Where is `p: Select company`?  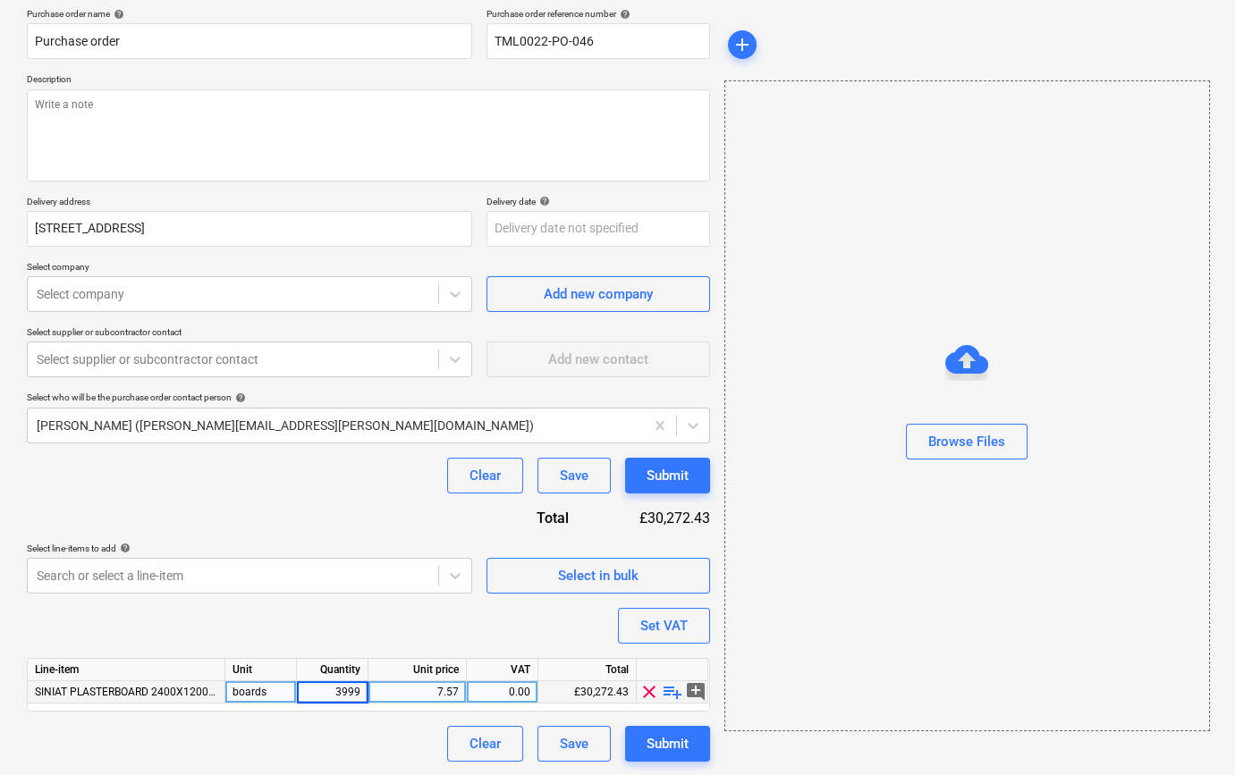
p: Select company is located at coordinates (249, 268).